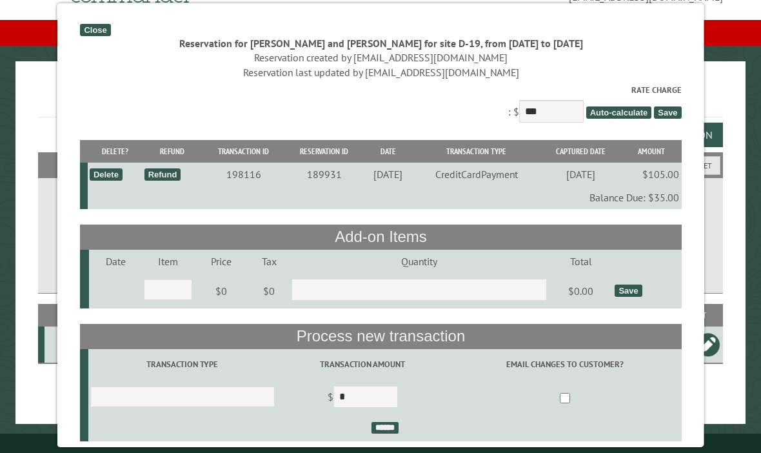  What do you see at coordinates (380, 90) in the screenshot?
I see `label: Rate Charge` at bounding box center [380, 90].